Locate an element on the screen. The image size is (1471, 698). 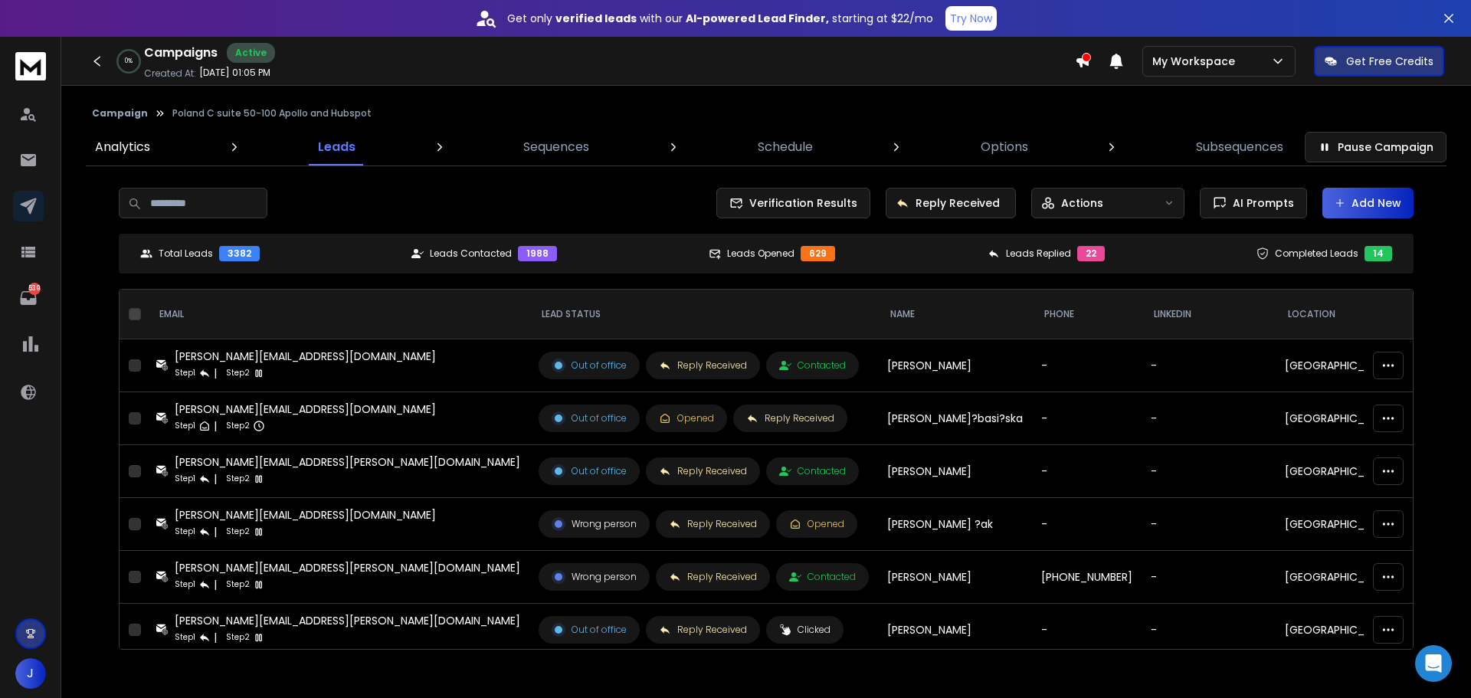
span: Verification Results is located at coordinates (800, 203).